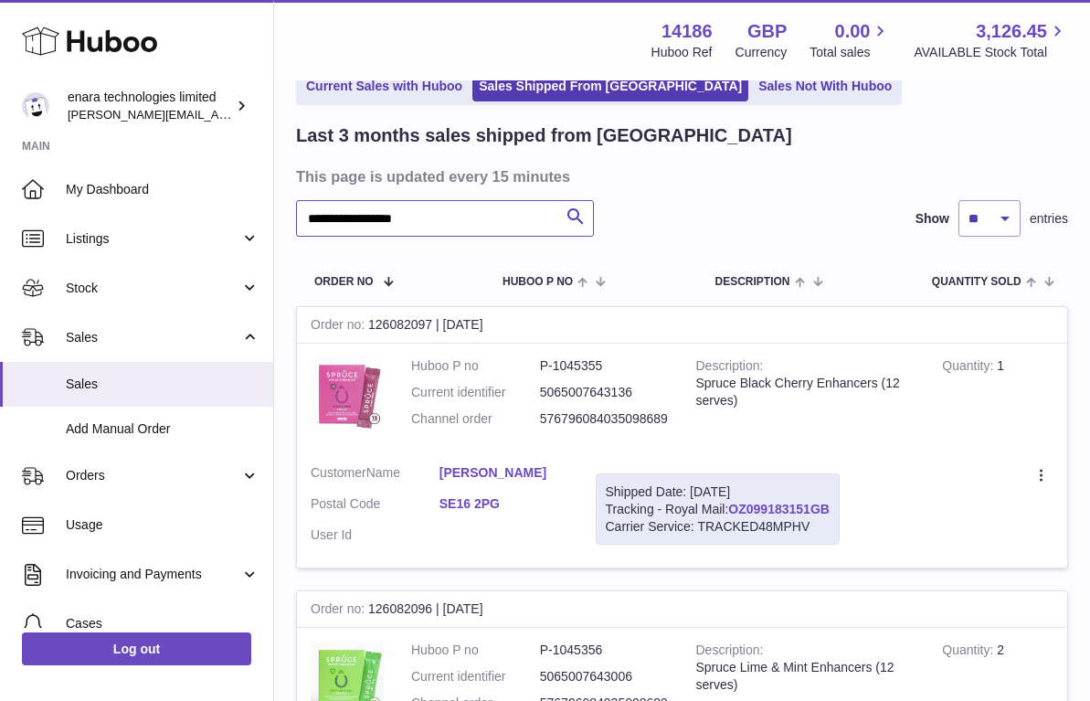  I want to click on a: Log out, so click(136, 649).